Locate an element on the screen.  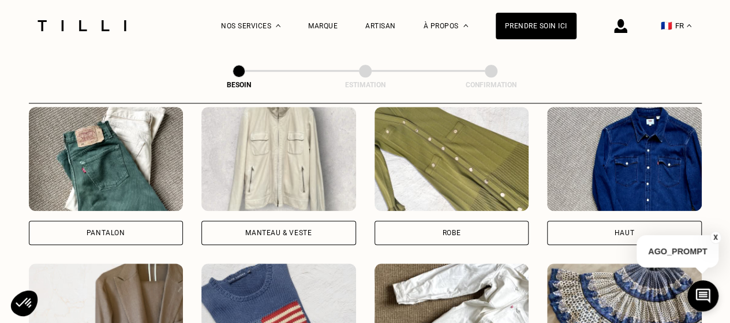
img: Menu déroulant à propos is located at coordinates (466, 25).